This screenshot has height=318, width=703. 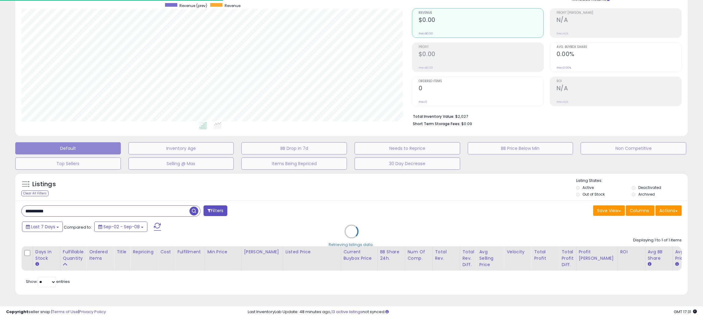 What do you see at coordinates (56, 312) in the screenshot?
I see `div: seller snap | |` at bounding box center [56, 312].